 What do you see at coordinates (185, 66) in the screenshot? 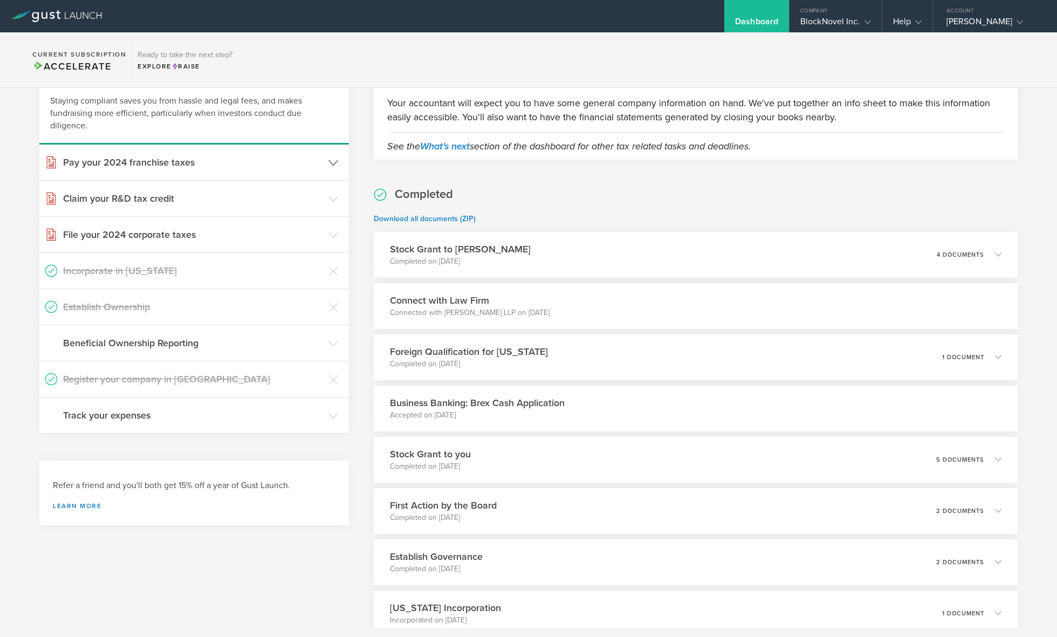
I see `div: Explore` at bounding box center [185, 66].